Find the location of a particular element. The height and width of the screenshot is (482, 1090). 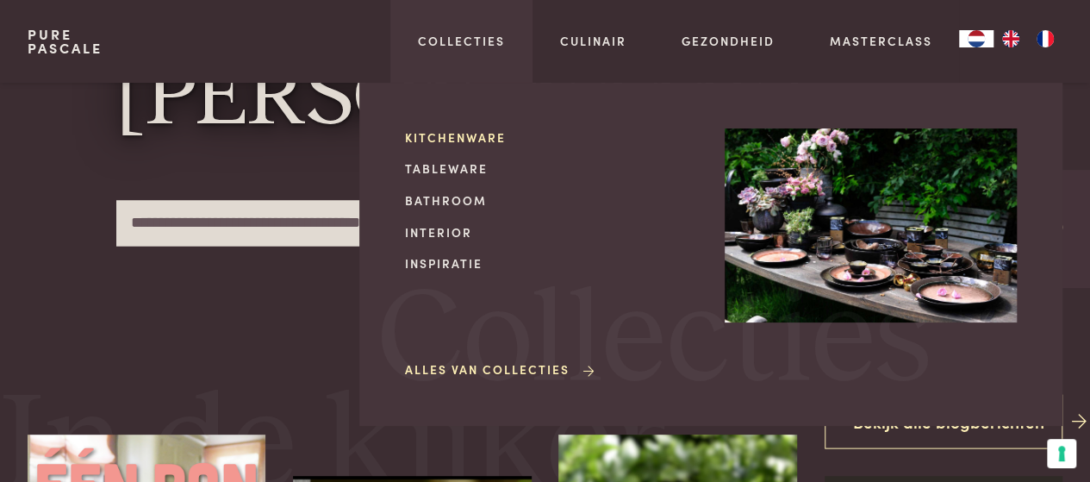

span: Collecties is located at coordinates (654, 340).